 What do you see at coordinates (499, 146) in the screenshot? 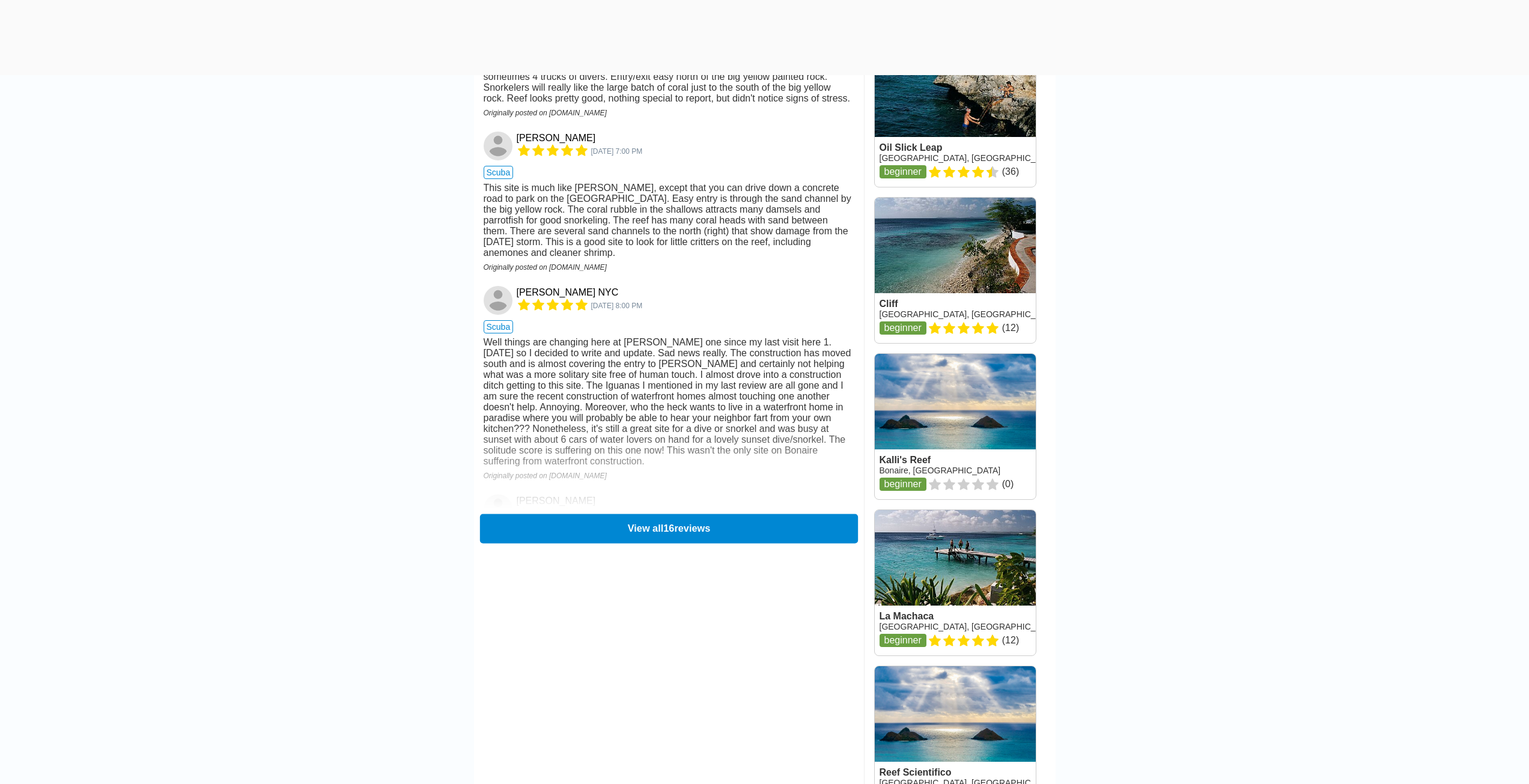
I see `a: Bill K` at bounding box center [499, 146].